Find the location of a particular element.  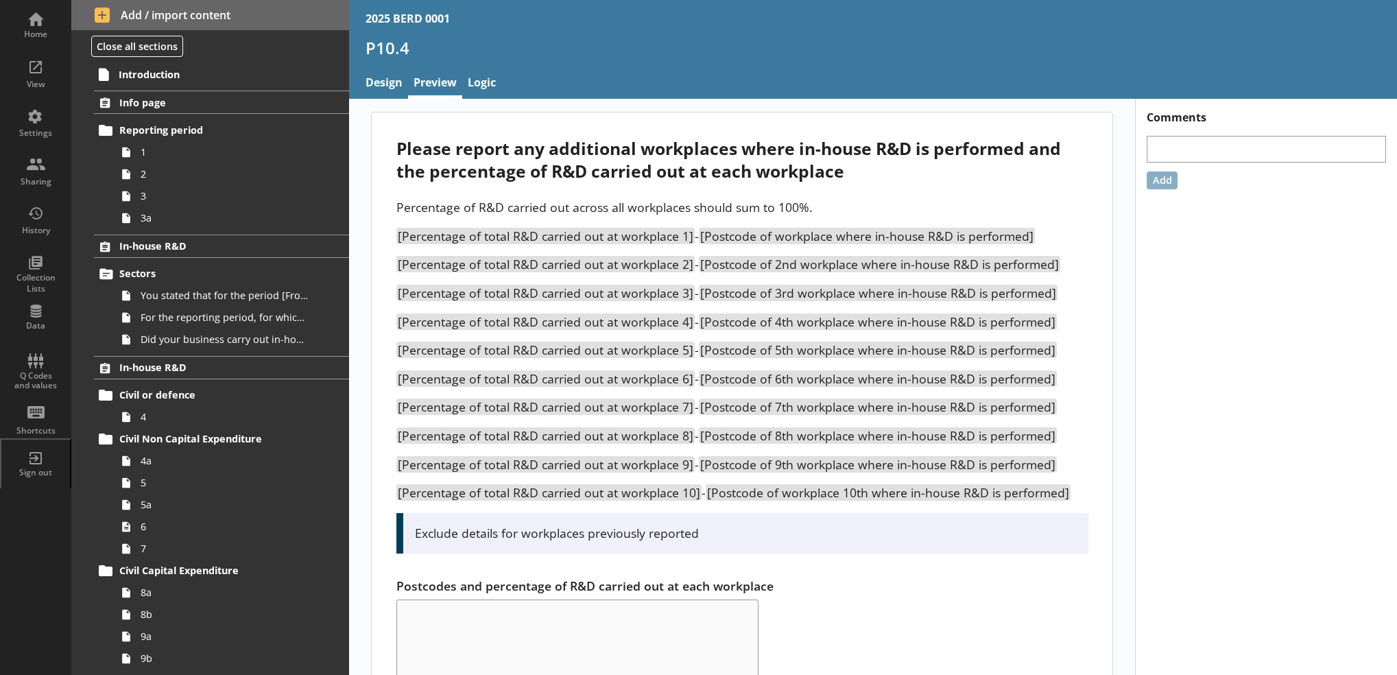

a: Did your business carry out in-house R&D for any other product codes? is located at coordinates (232, 340).